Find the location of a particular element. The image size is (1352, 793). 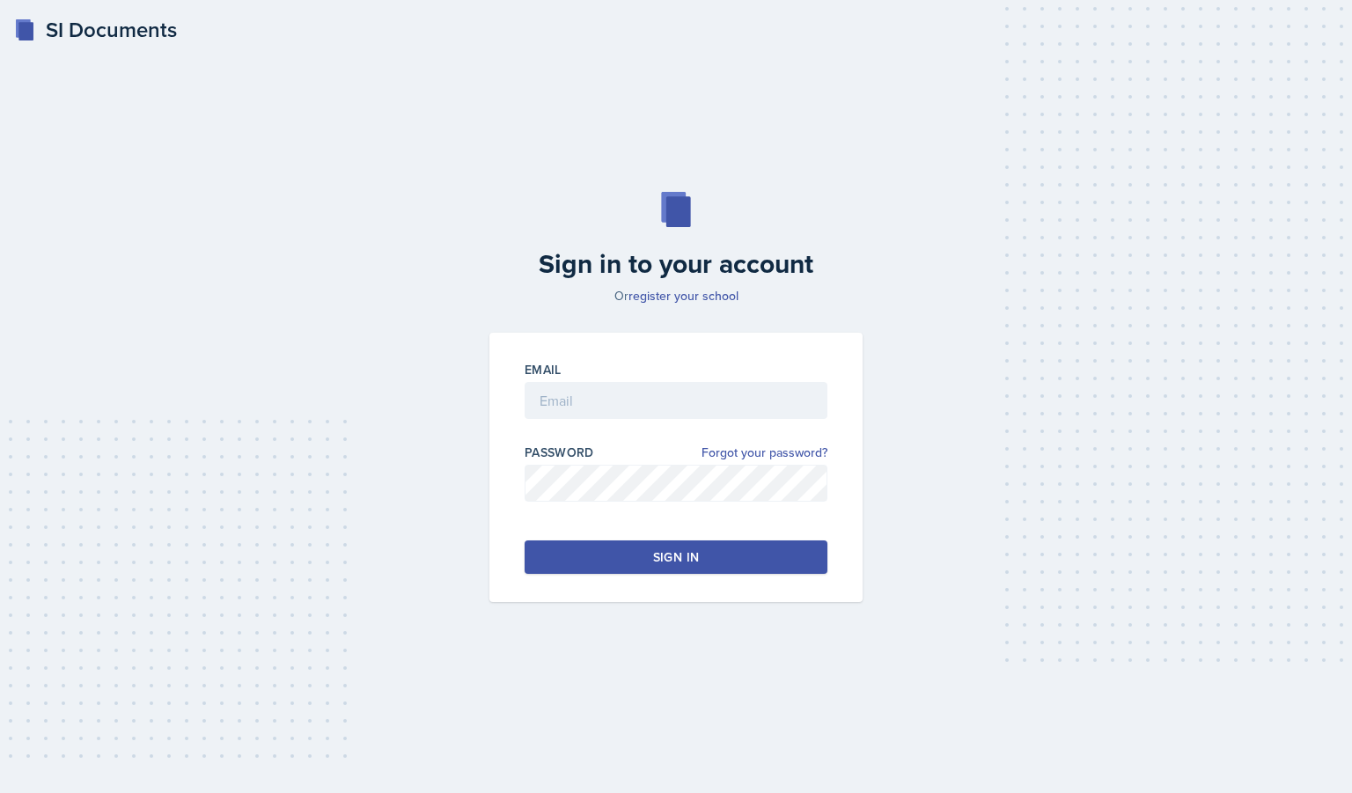

a: register your school is located at coordinates (683, 296).